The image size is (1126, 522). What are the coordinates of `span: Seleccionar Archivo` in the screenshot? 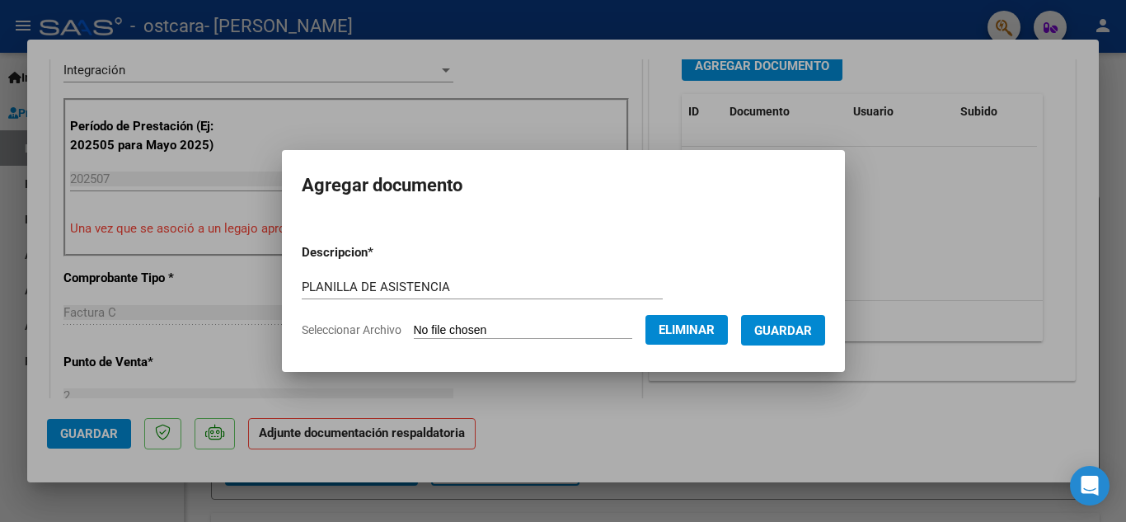 It's located at (351, 330).